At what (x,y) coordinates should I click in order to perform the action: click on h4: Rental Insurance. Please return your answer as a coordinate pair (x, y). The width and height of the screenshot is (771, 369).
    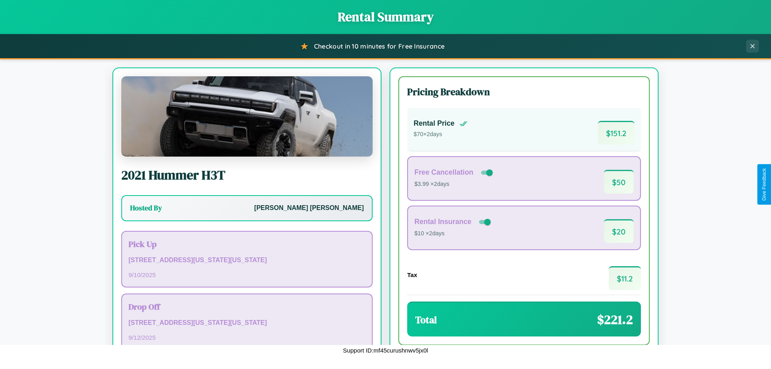
    Looking at the image, I should click on (443, 222).